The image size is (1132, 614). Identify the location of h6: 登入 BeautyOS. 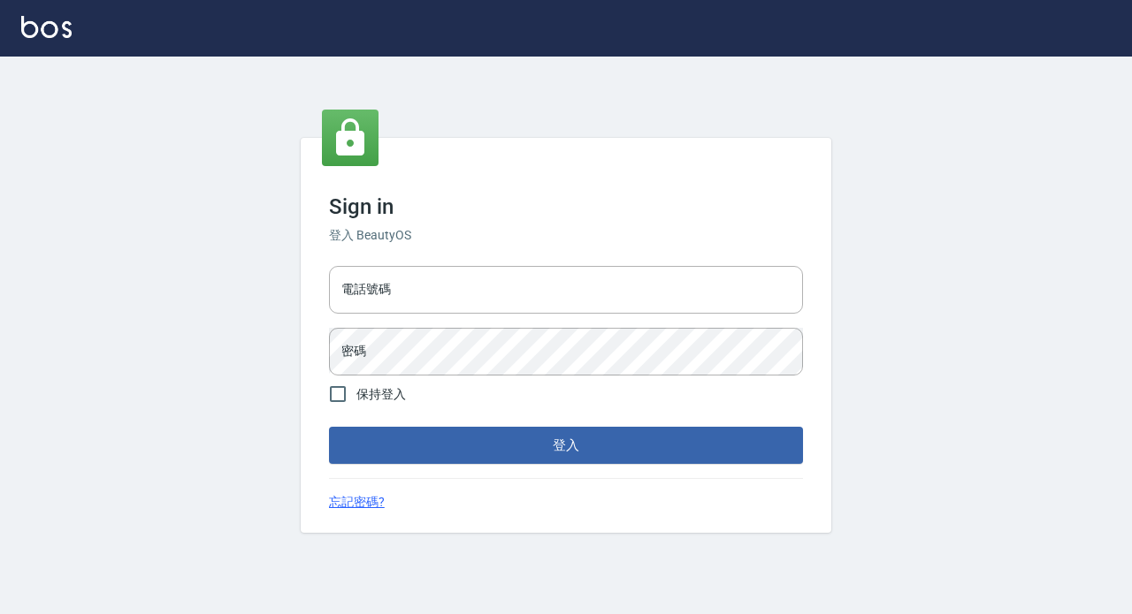
(566, 235).